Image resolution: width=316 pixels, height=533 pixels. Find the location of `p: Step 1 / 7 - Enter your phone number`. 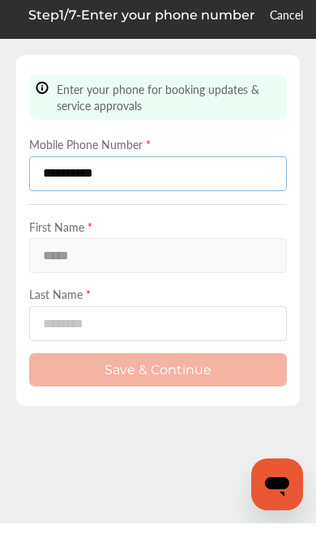

p: Step 1 / 7 - Enter your phone number is located at coordinates (142, 24).